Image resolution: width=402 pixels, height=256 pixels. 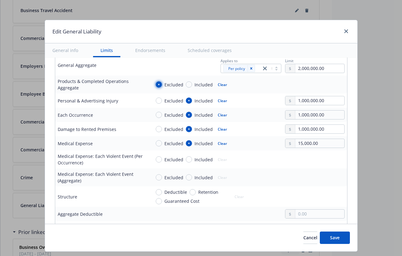 I want to click on a: close, so click(x=265, y=68).